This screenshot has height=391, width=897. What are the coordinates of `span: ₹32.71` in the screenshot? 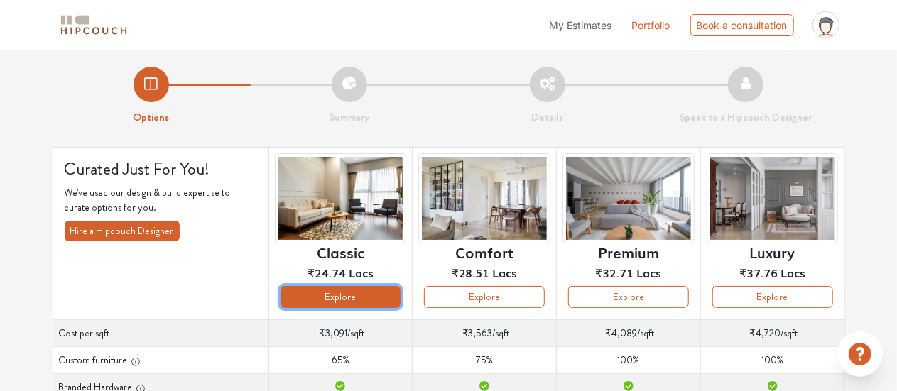 It's located at (615, 273).